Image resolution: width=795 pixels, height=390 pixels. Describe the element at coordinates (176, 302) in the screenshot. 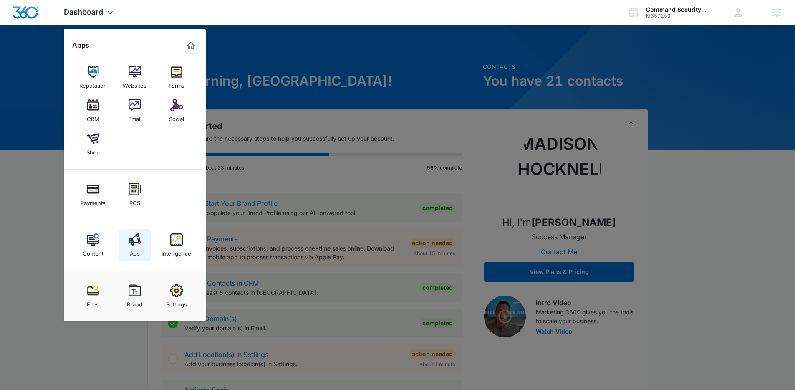

I see `div: Settings` at that location.